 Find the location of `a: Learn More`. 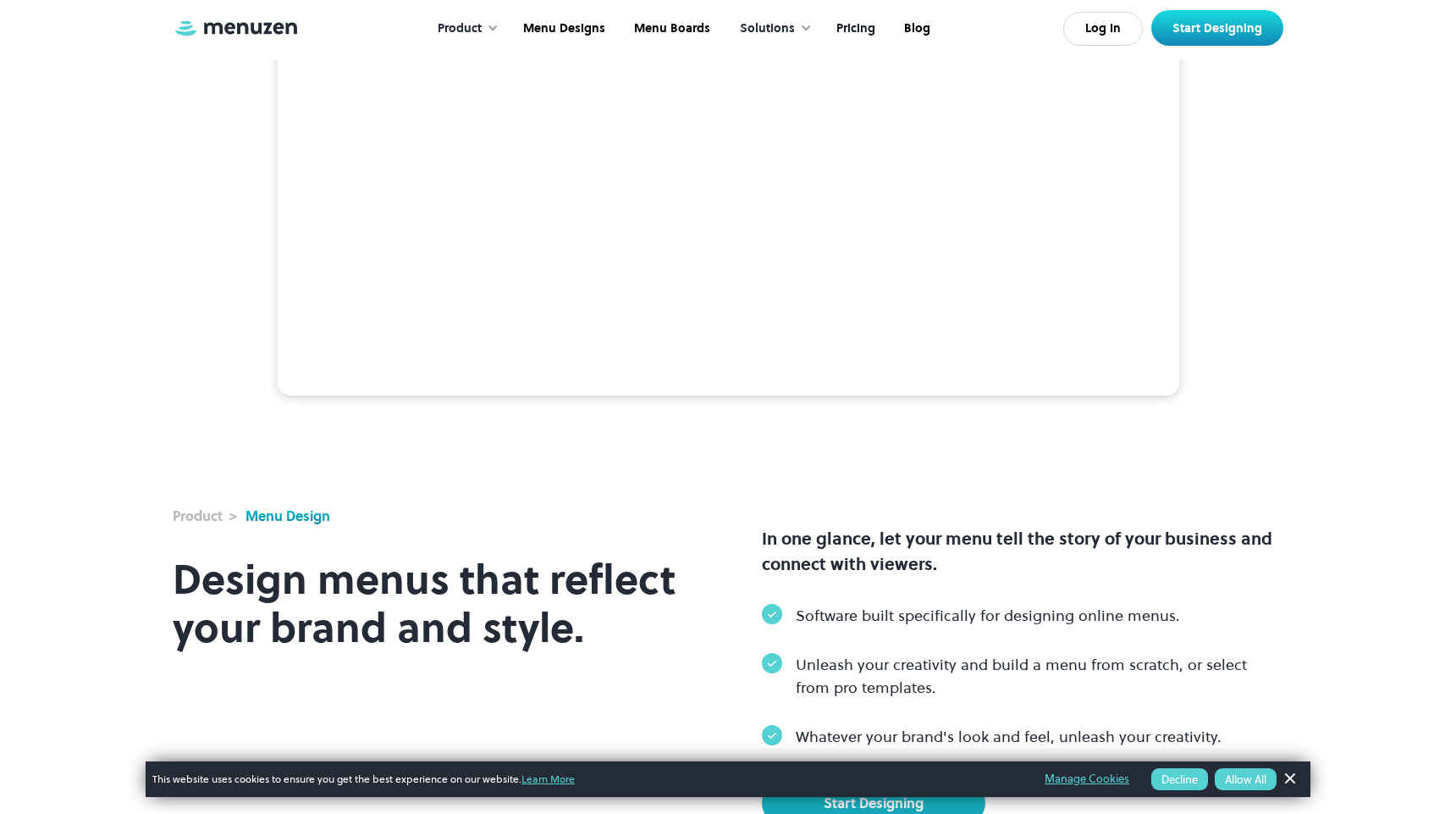

a: Learn More is located at coordinates (548, 778).